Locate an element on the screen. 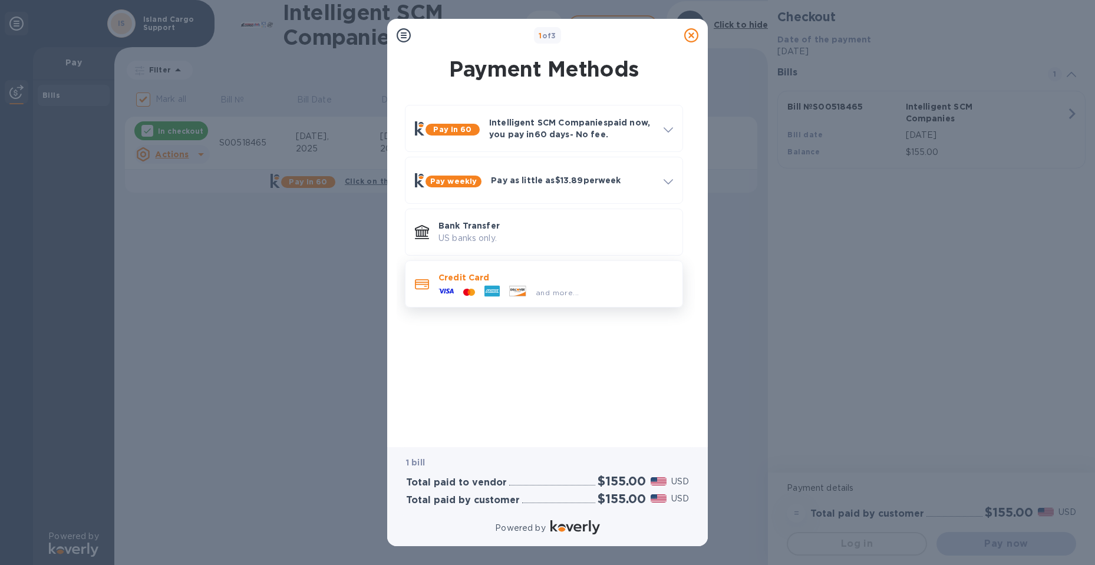 This screenshot has height=565, width=1095. span: 1 is located at coordinates (540, 35).